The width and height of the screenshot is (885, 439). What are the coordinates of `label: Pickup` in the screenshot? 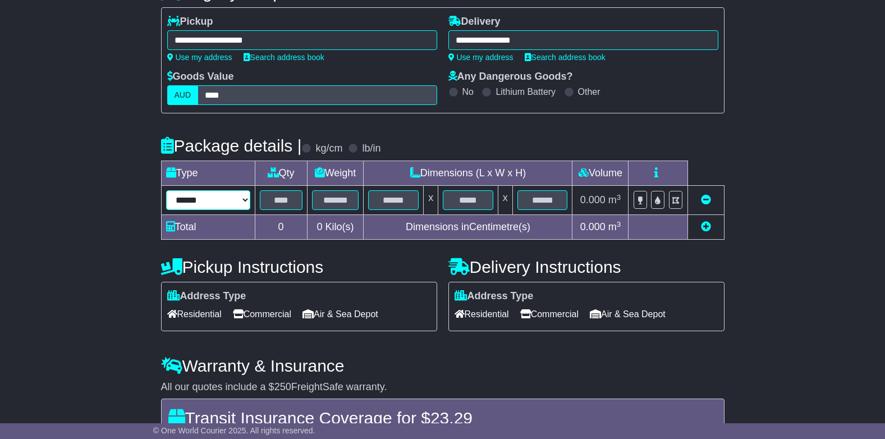 It's located at (190, 22).